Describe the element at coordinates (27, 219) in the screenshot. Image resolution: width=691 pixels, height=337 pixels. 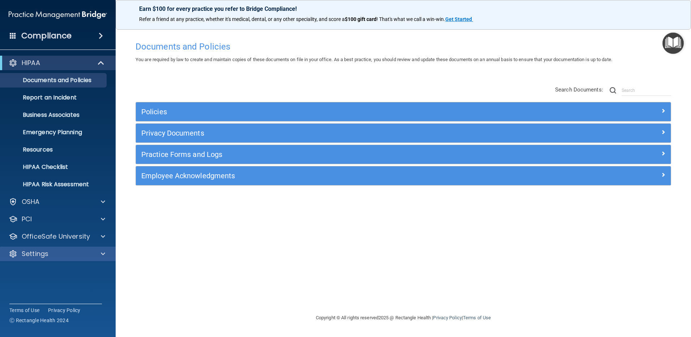
I see `p: PCI` at that location.